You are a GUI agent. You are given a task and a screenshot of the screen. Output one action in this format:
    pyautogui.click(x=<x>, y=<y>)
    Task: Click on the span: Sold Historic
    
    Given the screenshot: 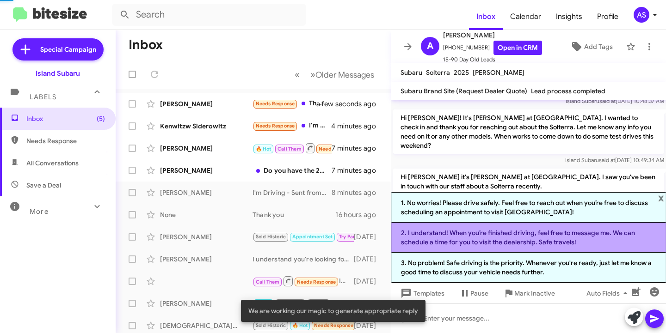 What is the action you would take?
    pyautogui.click(x=271, y=237)
    